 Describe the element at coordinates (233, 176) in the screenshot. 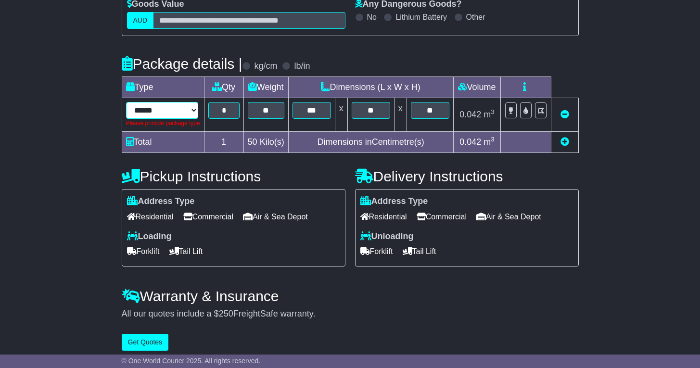

I see `h4: Pickup Instructions` at that location.